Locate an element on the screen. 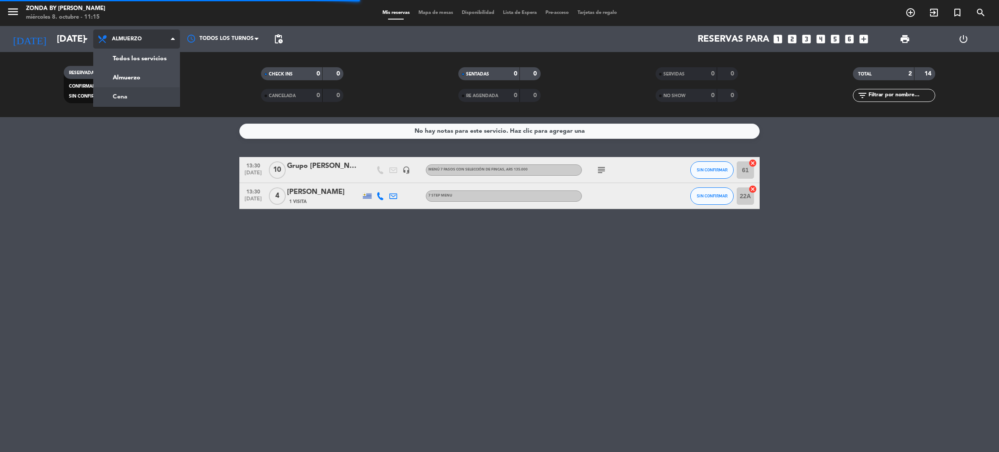 The image size is (999, 452). span: Reservas para is located at coordinates (733, 39).